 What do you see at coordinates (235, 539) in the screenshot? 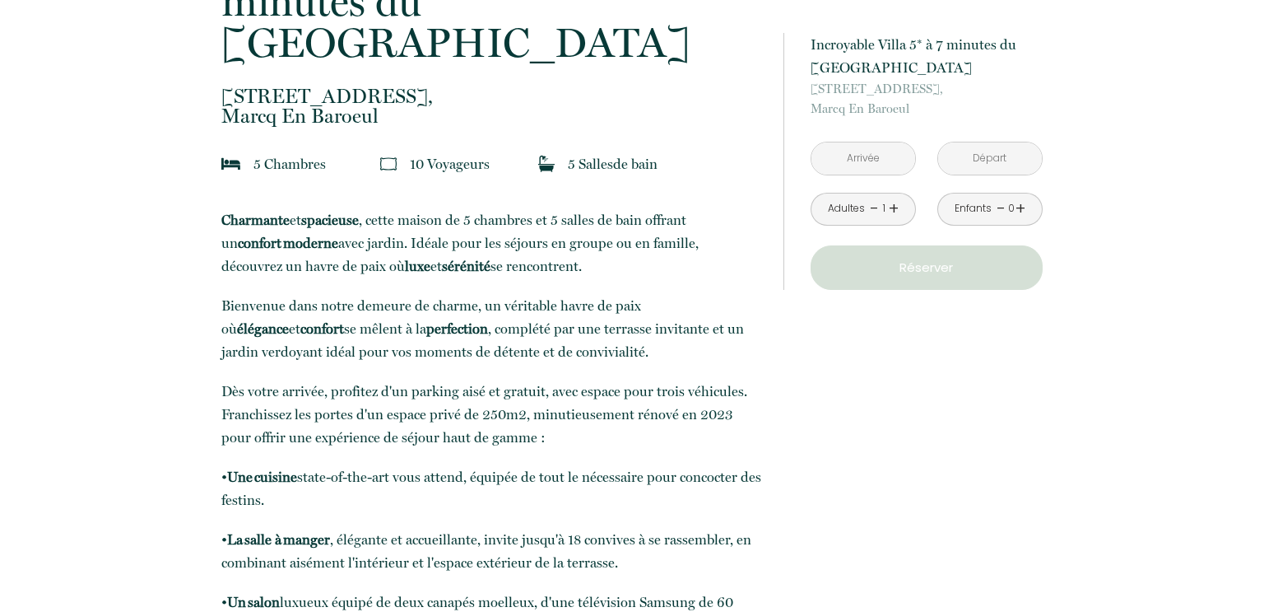
I see `strong: La` at bounding box center [235, 539].